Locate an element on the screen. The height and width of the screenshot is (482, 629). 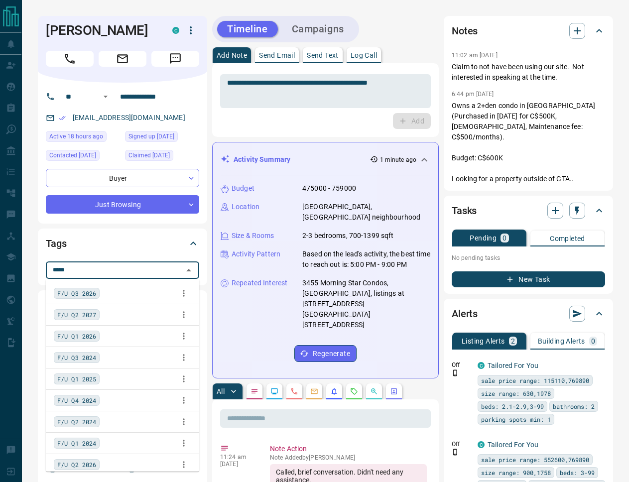
span: F/U Q2 2027 is located at coordinates (77, 315).